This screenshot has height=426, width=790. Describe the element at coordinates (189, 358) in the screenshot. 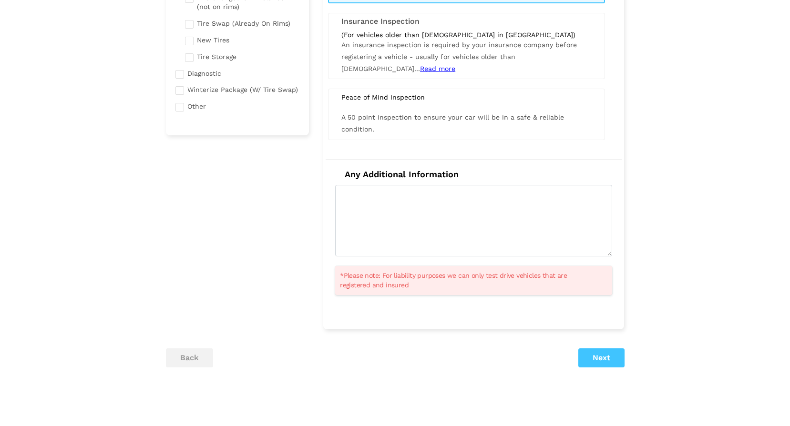

I see `button: back` at that location.